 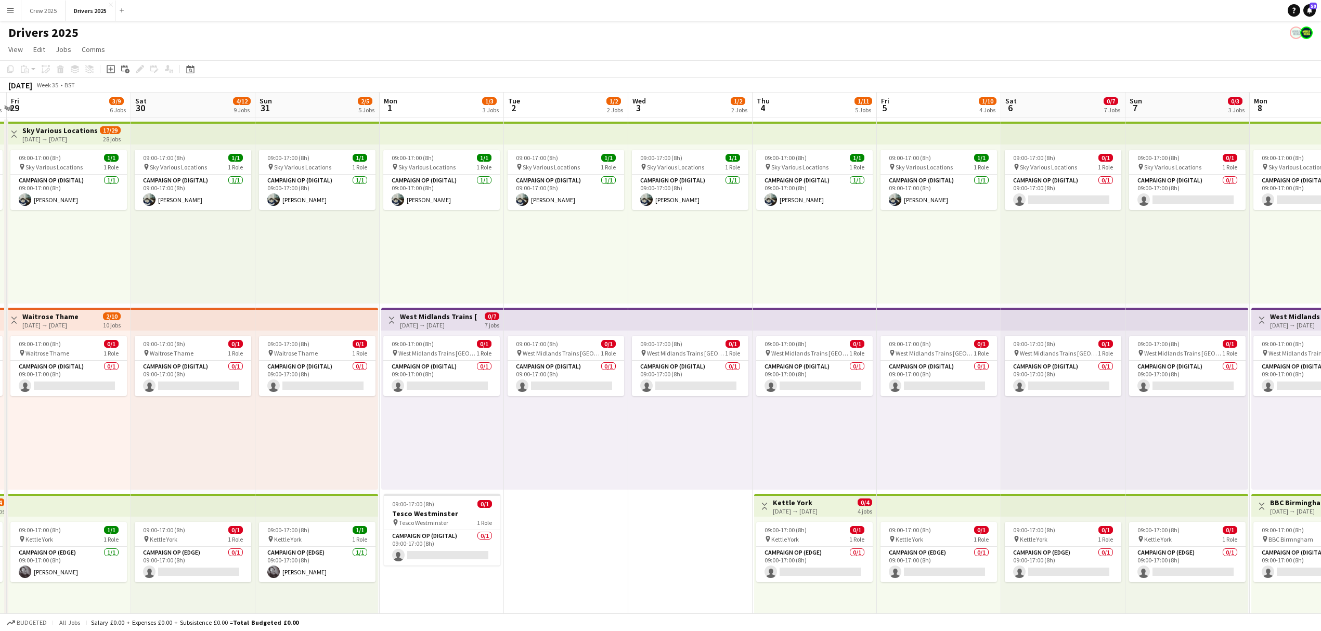 I want to click on span: 7, so click(x=1135, y=108).